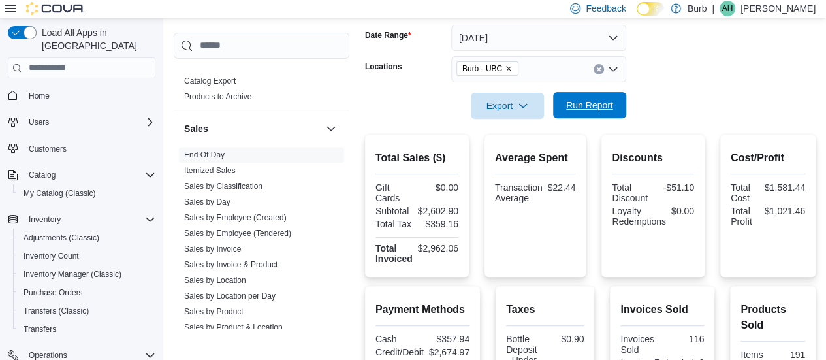  I want to click on button: Export, so click(507, 106).